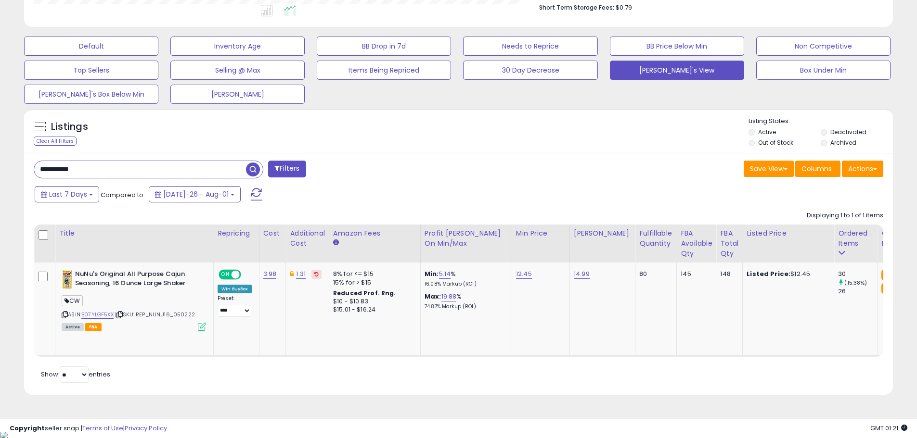 The image size is (917, 438). Describe the element at coordinates (384, 70) in the screenshot. I see `button: Items Being Repriced` at that location.